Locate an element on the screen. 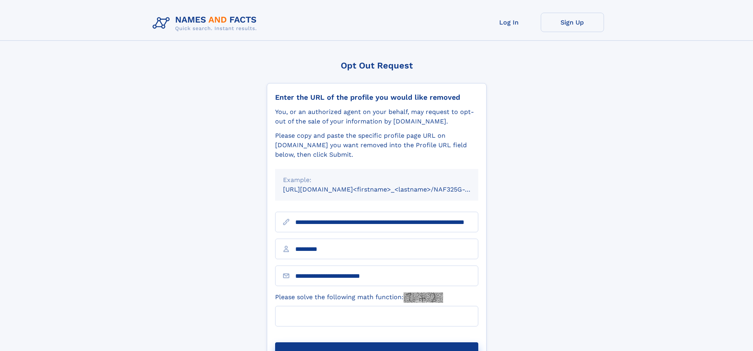 This screenshot has height=351, width=753. a: Log In is located at coordinates (509, 22).